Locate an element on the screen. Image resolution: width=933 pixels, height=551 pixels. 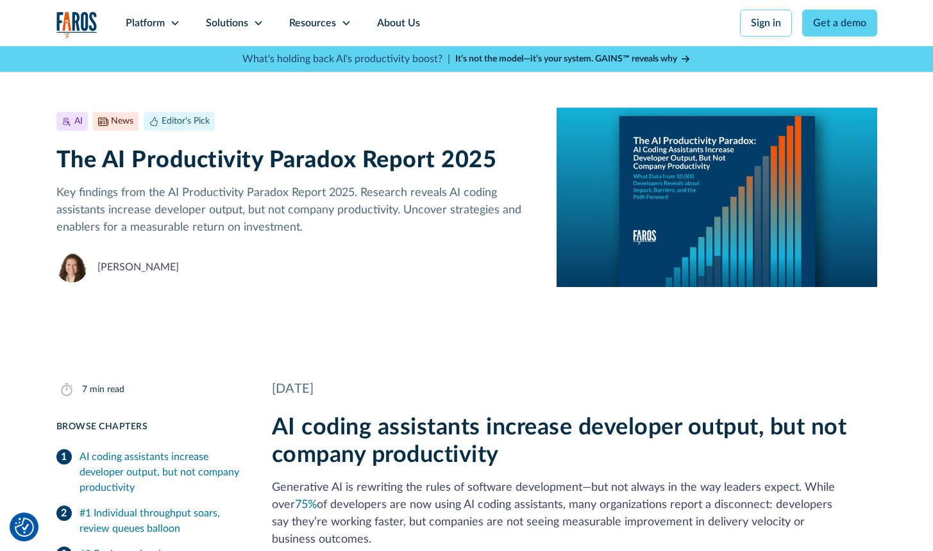
a: It’s not the model—it’s your system. GAINS™ reveals why is located at coordinates (573, 59).